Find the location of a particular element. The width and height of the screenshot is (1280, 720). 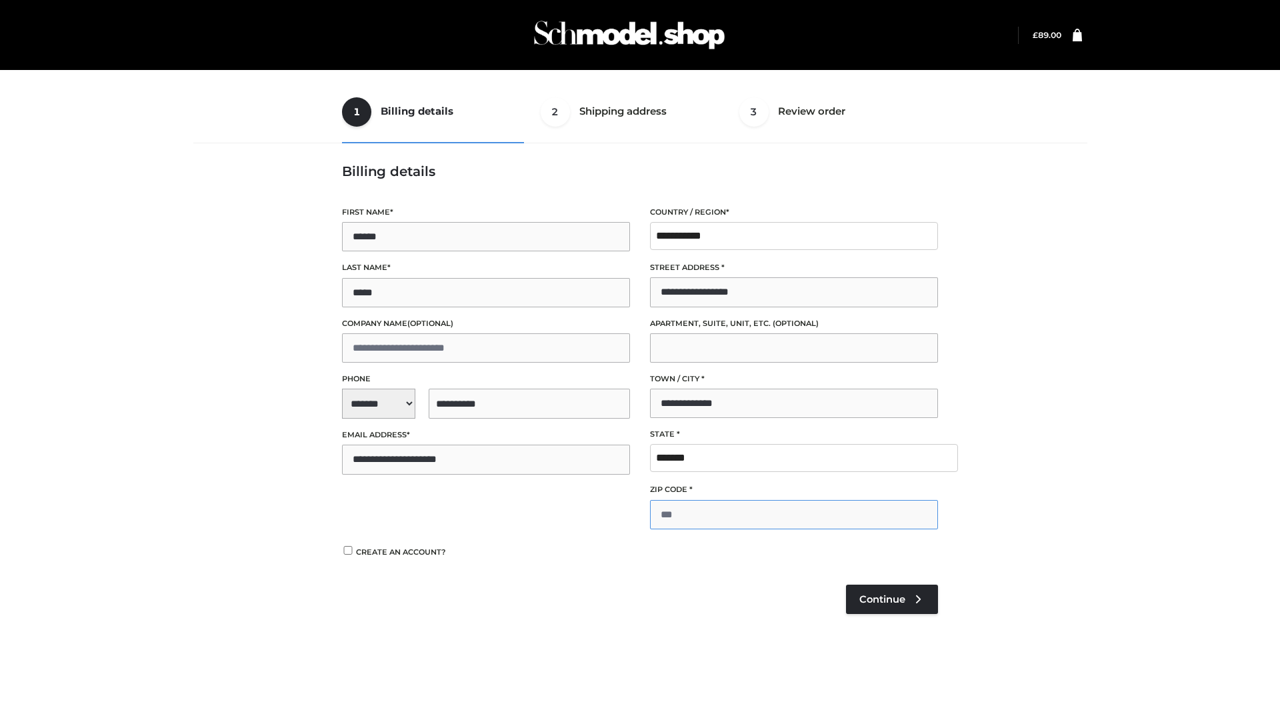

span: Create an account? is located at coordinates (401, 552).